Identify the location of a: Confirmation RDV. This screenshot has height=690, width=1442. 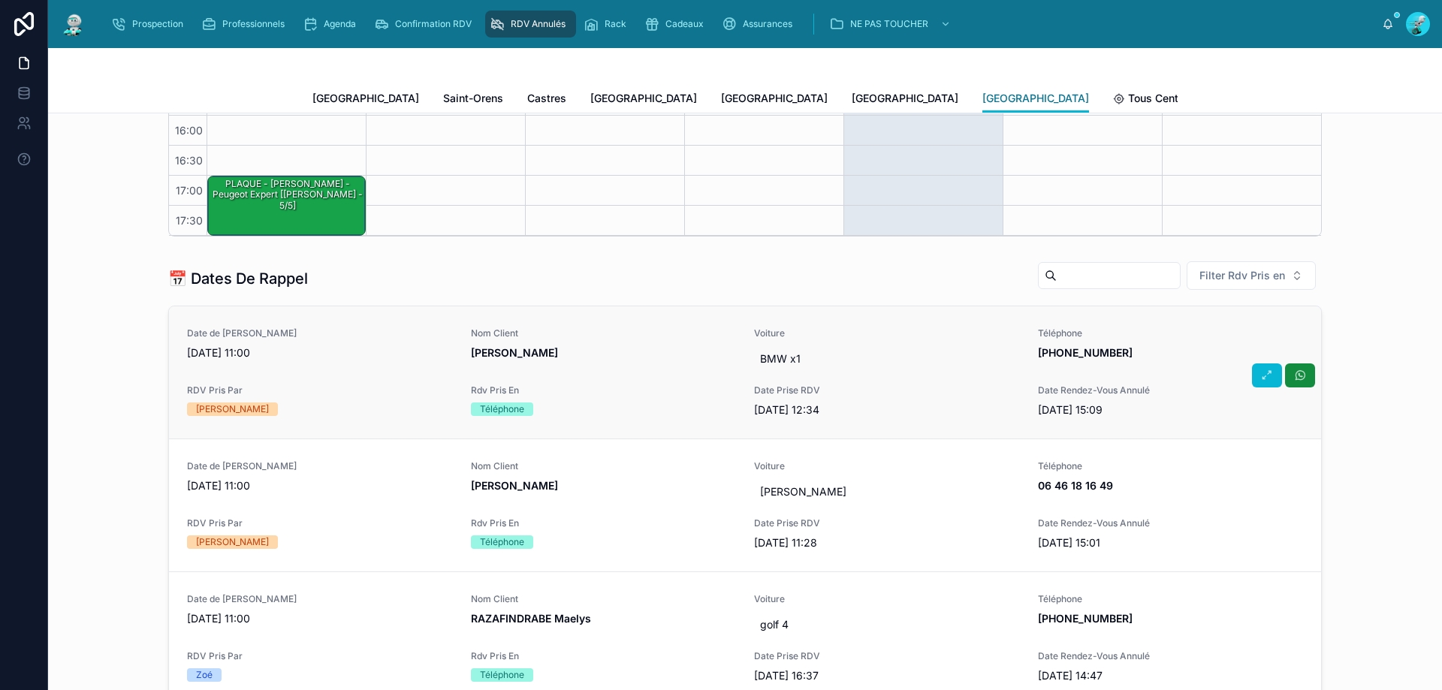
(426, 24).